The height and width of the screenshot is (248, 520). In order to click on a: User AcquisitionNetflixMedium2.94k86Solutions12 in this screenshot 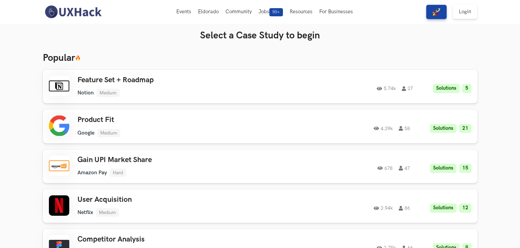, I will do `click(260, 206)`.